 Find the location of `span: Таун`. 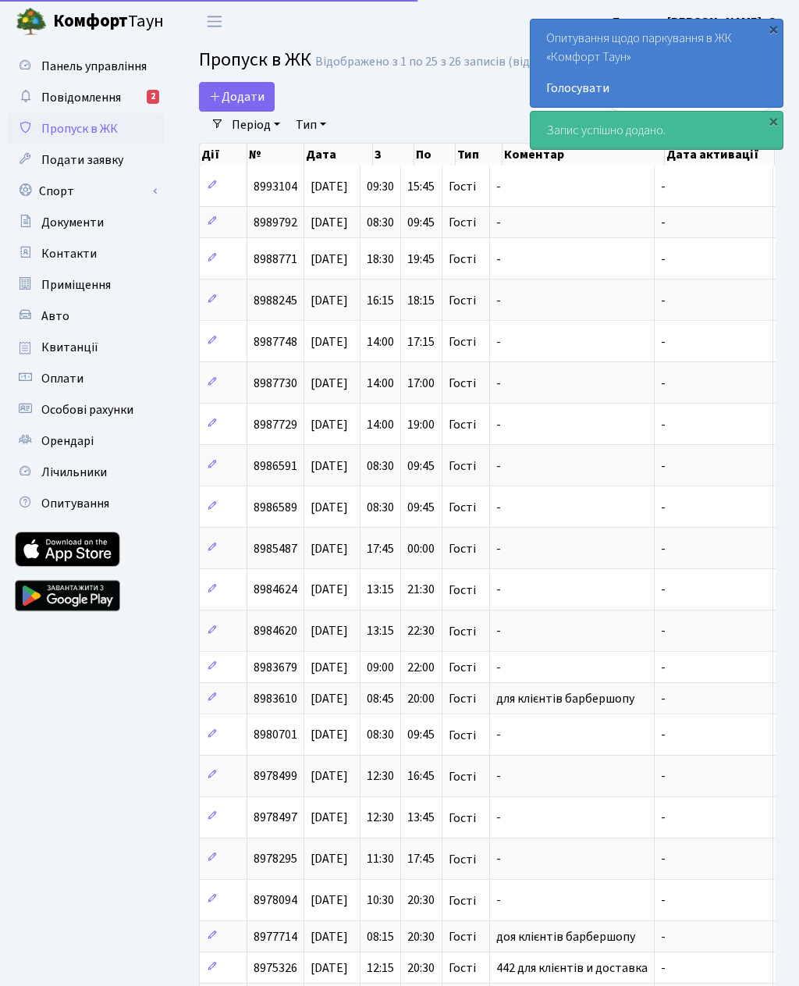

span: Таун is located at coordinates (108, 22).